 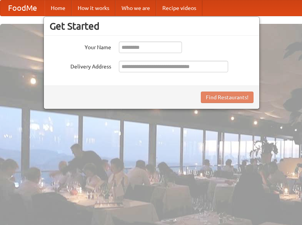 What do you see at coordinates (93, 8) in the screenshot?
I see `a: How it works` at bounding box center [93, 8].